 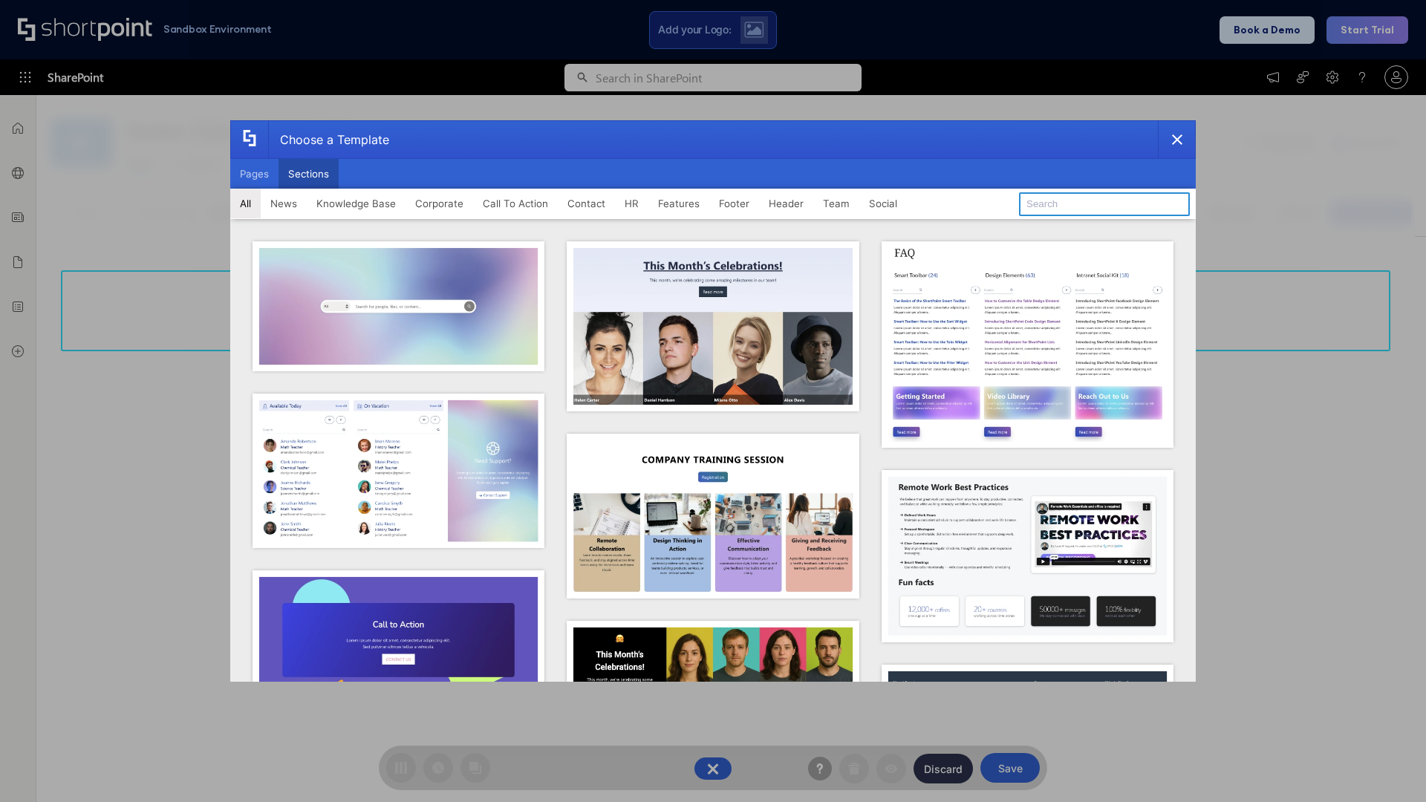 I want to click on div: Choose a Template, so click(x=328, y=140).